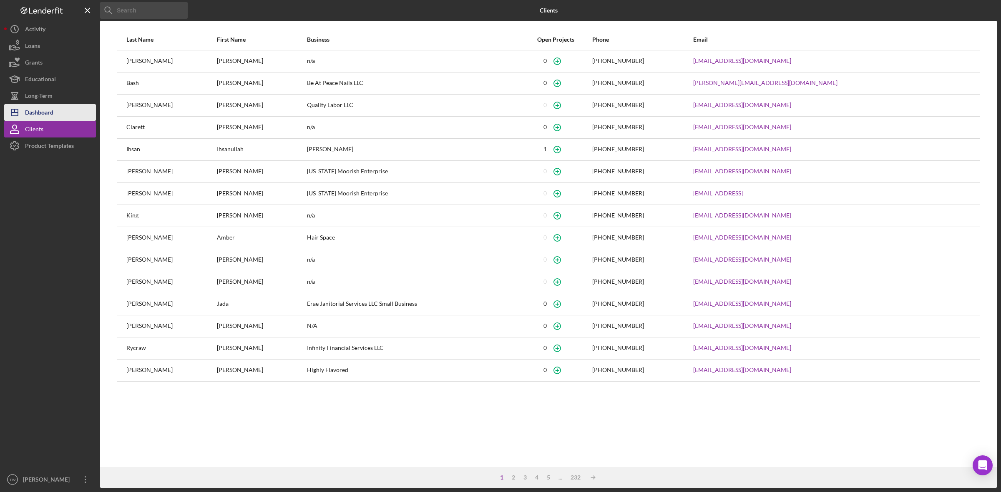 Image resolution: width=1001 pixels, height=492 pixels. What do you see at coordinates (50, 63) in the screenshot?
I see `a: Grants` at bounding box center [50, 63].